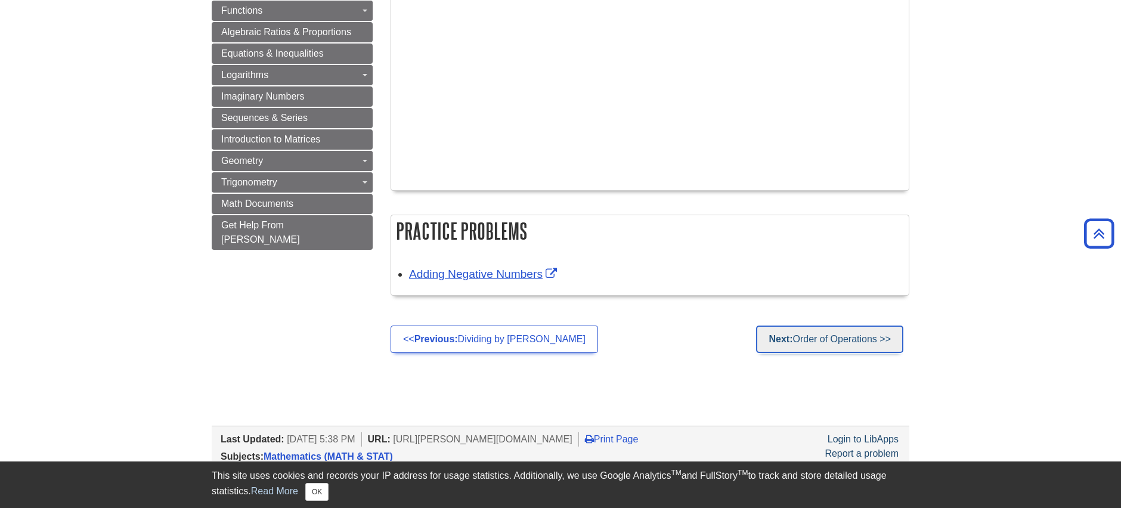 This screenshot has width=1121, height=508. What do you see at coordinates (650, 231) in the screenshot?
I see `h2: Practice Problems` at bounding box center [650, 231].